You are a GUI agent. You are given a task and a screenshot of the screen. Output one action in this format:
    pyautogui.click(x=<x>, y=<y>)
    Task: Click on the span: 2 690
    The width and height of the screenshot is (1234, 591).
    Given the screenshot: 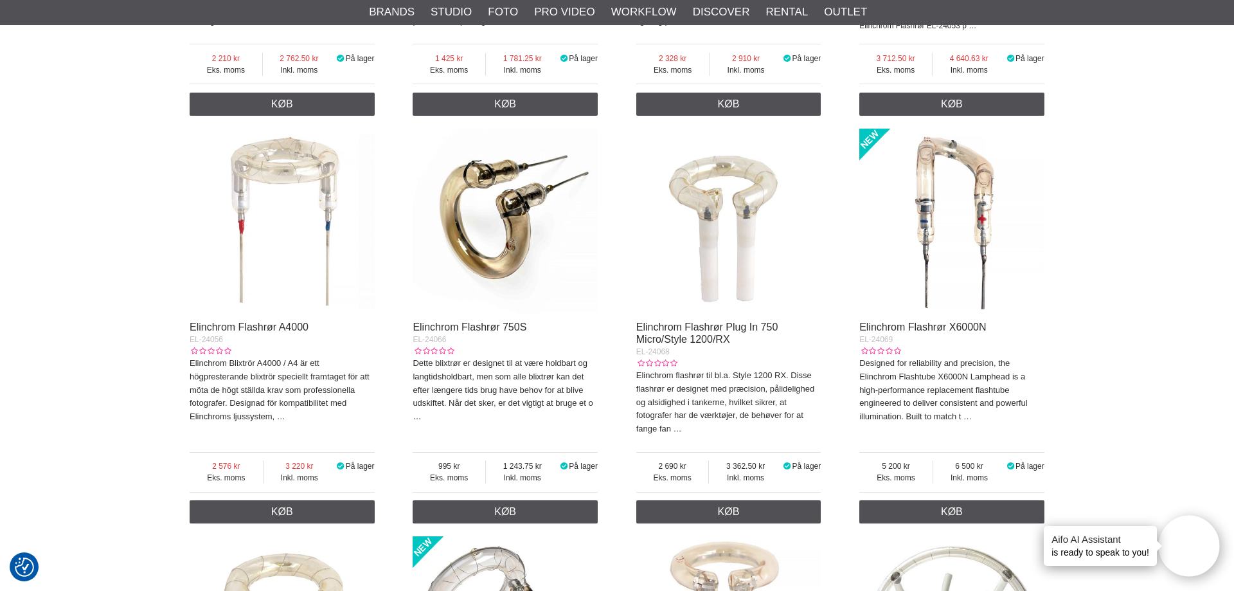 What is the action you would take?
    pyautogui.click(x=672, y=466)
    